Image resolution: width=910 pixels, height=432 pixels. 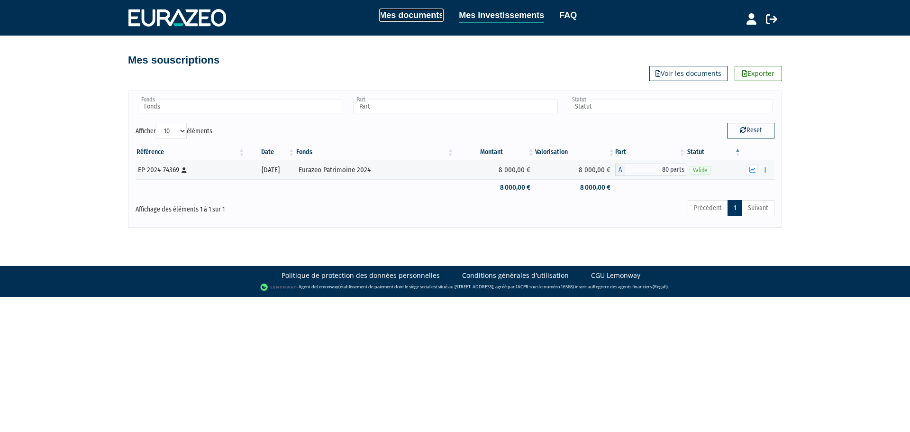 What do you see at coordinates (502, 16) in the screenshot?
I see `a: Mes investissements` at bounding box center [502, 16].